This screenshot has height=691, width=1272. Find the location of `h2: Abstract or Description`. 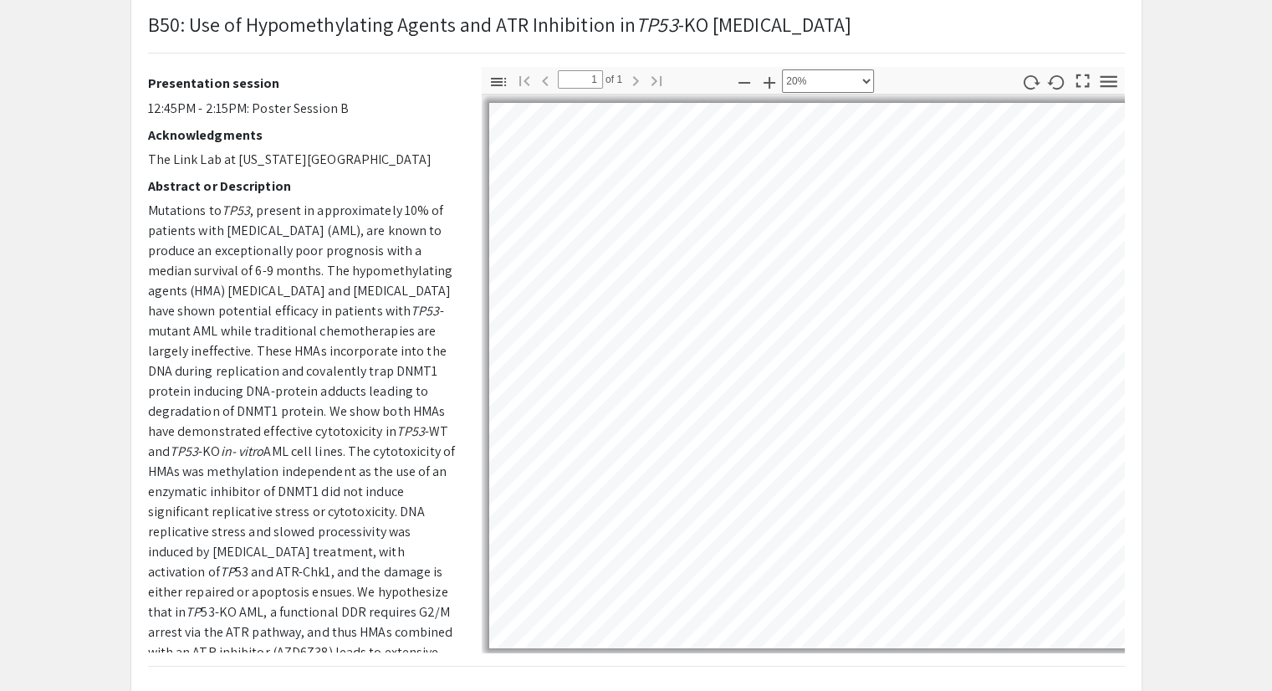

h2: Abstract or Description is located at coordinates (302, 186).